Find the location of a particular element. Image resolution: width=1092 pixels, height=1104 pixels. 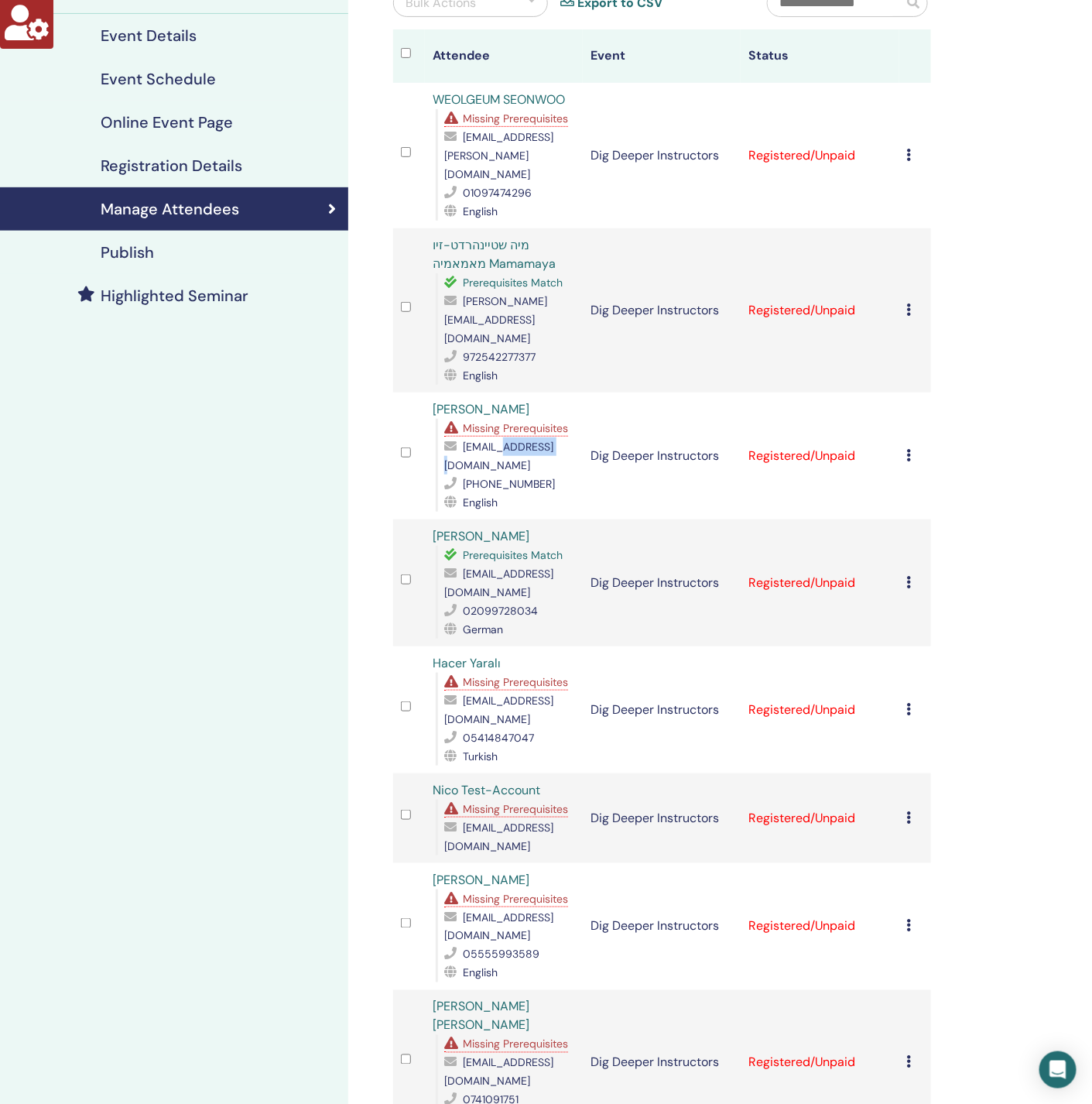

th: Attendee is located at coordinates (504, 56).